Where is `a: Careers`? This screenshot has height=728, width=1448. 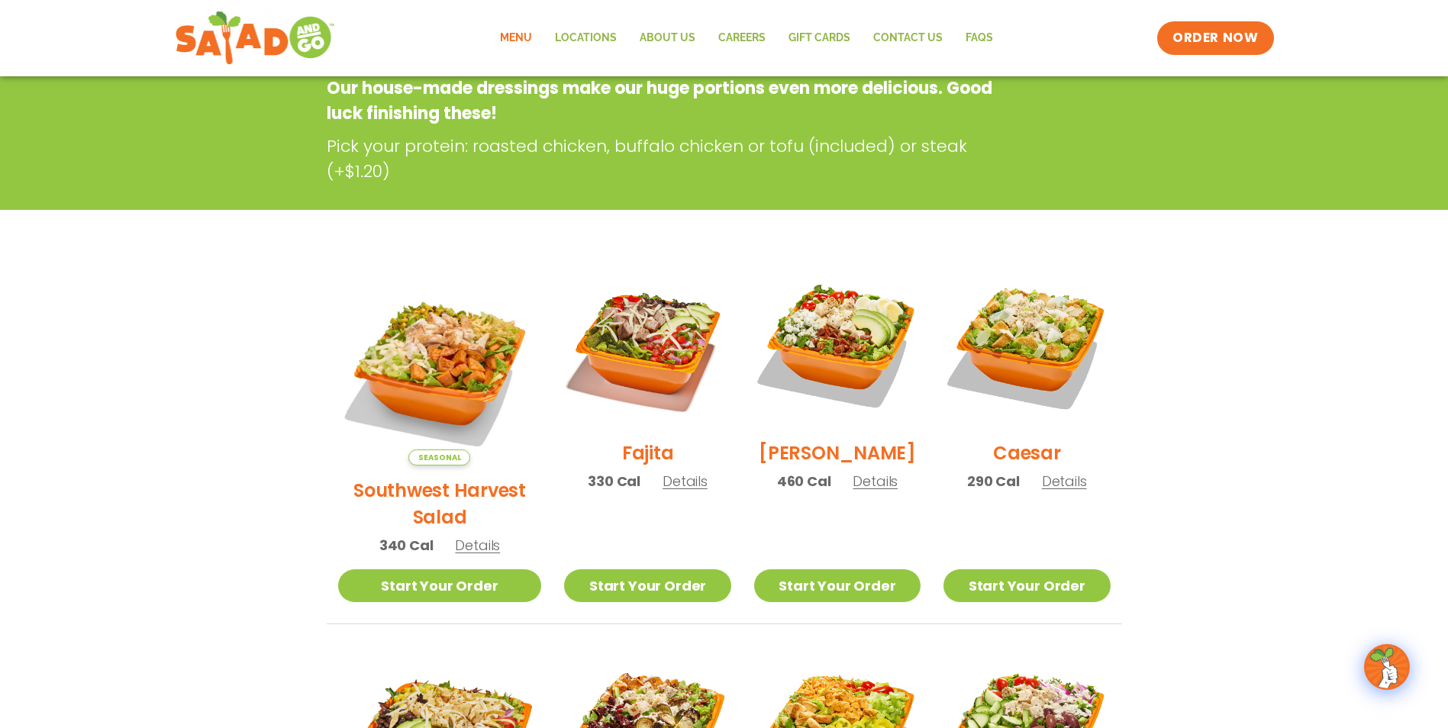
a: Careers is located at coordinates (742, 38).